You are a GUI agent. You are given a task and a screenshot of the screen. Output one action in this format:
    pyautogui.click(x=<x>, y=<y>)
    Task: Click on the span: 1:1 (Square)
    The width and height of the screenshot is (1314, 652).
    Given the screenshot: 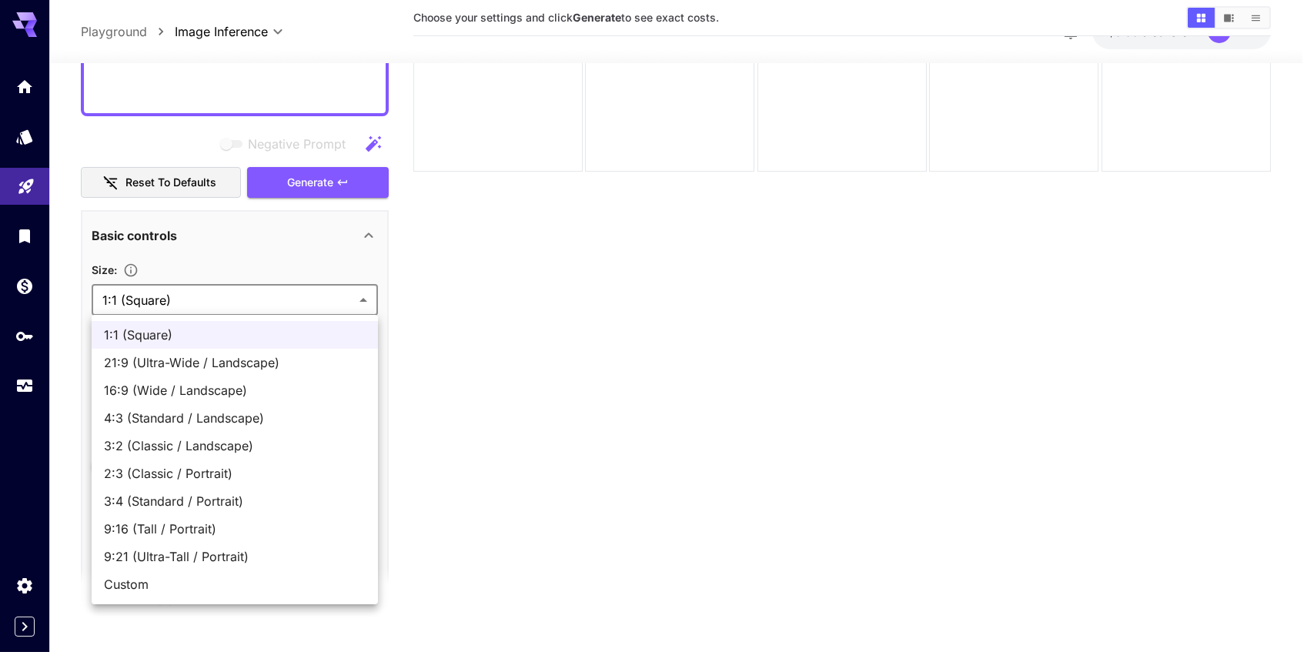 What is the action you would take?
    pyautogui.click(x=235, y=335)
    